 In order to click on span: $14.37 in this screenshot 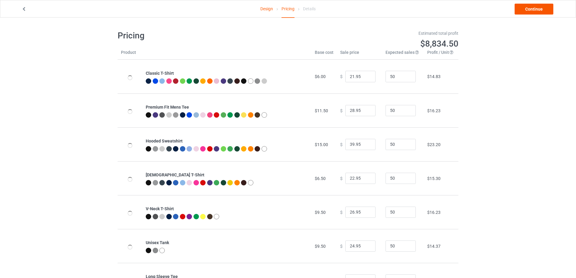, I will do `click(434, 246)`.